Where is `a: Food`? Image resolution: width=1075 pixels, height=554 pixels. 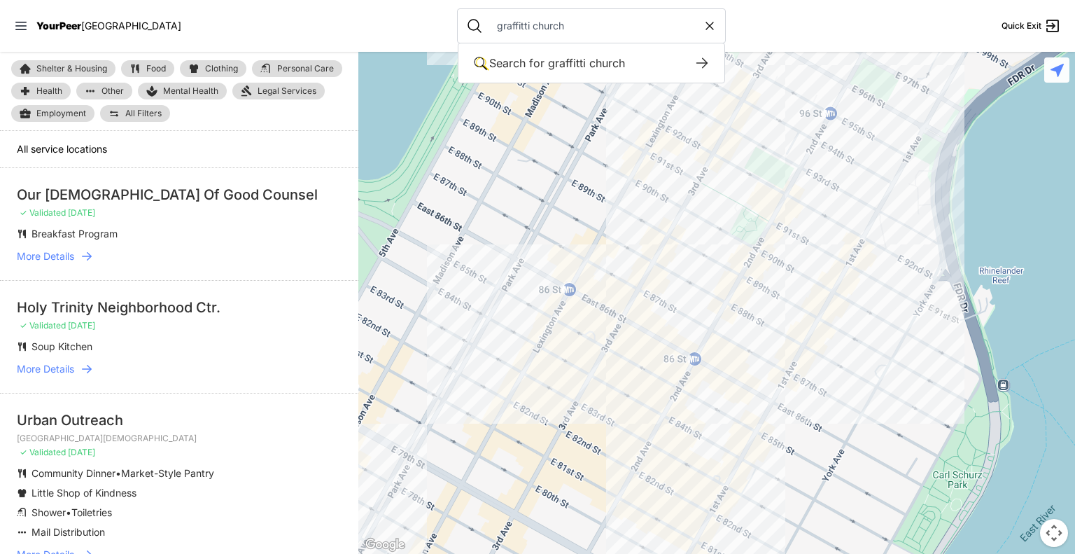
a: Food is located at coordinates (148, 69).